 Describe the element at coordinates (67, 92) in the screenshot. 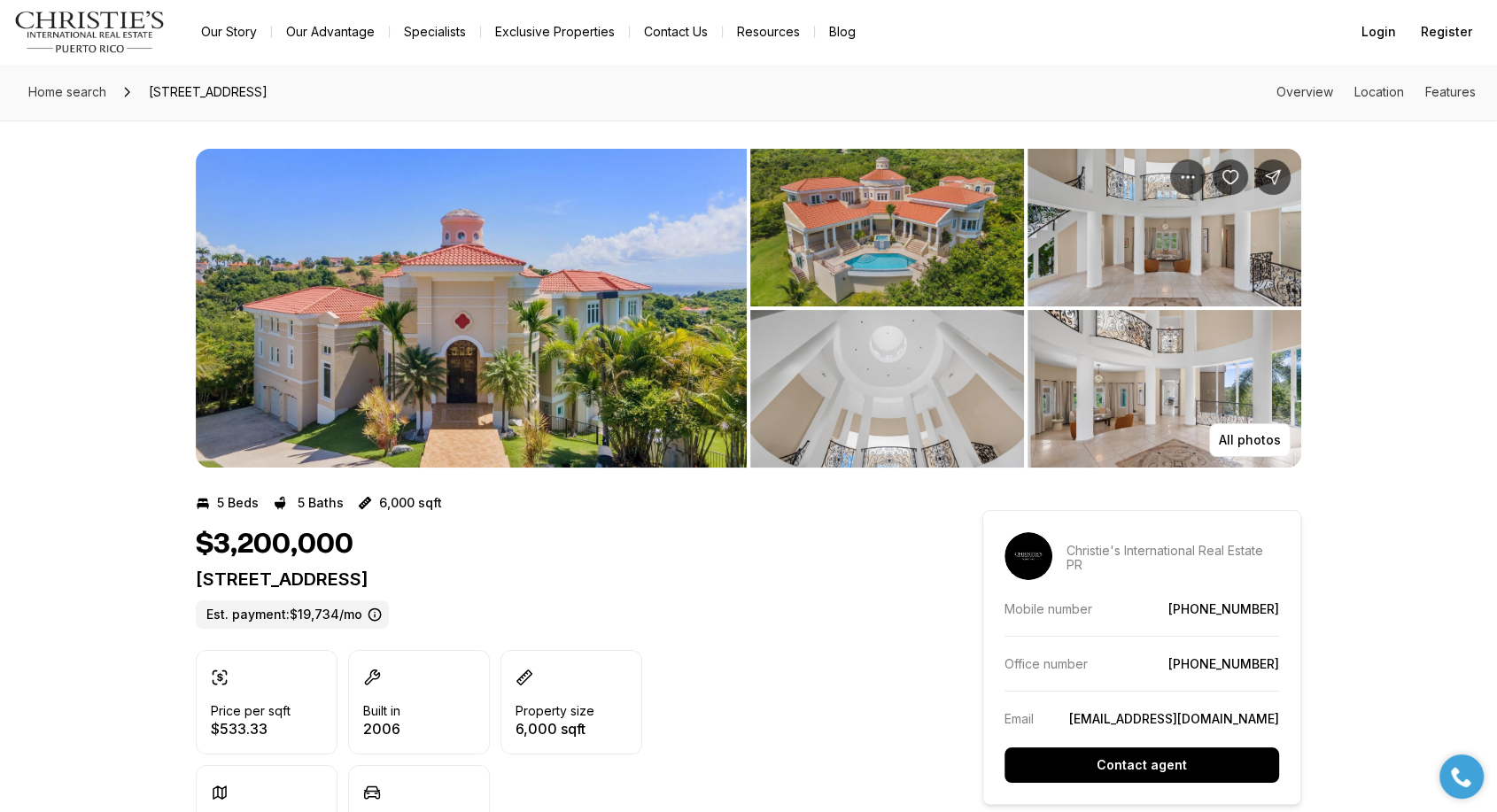

I see `a: Home search` at that location.